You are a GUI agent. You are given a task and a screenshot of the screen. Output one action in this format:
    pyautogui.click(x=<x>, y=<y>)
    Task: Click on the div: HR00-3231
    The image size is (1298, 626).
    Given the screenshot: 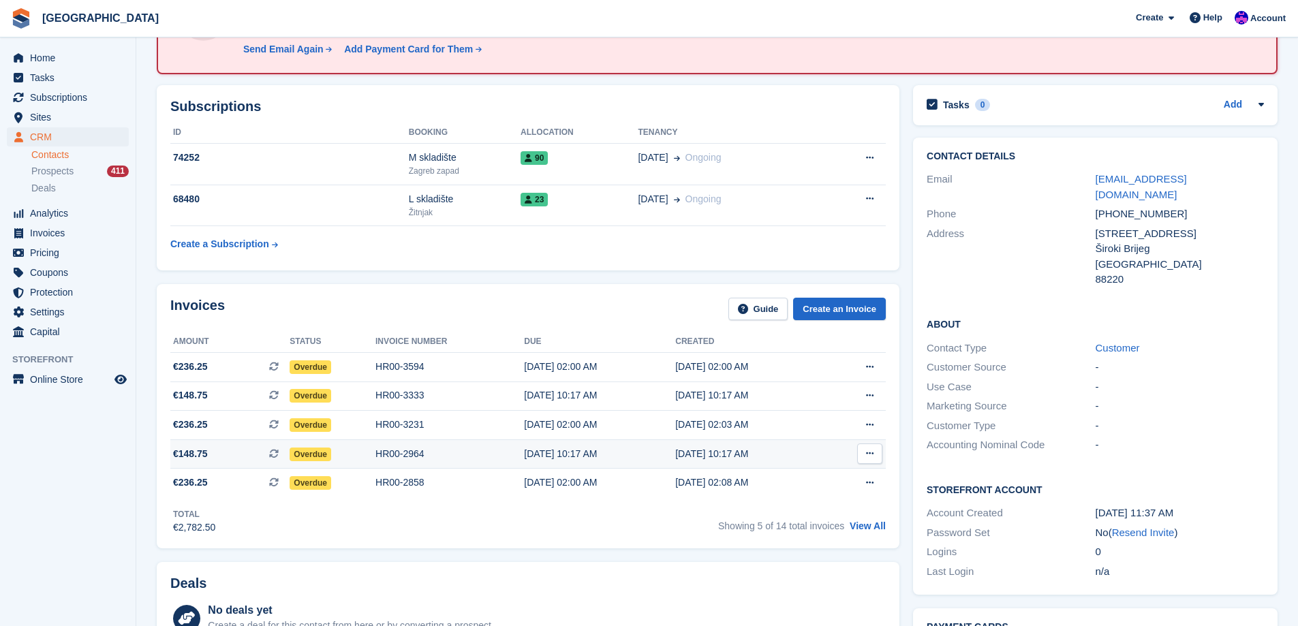 What is the action you would take?
    pyautogui.click(x=450, y=425)
    